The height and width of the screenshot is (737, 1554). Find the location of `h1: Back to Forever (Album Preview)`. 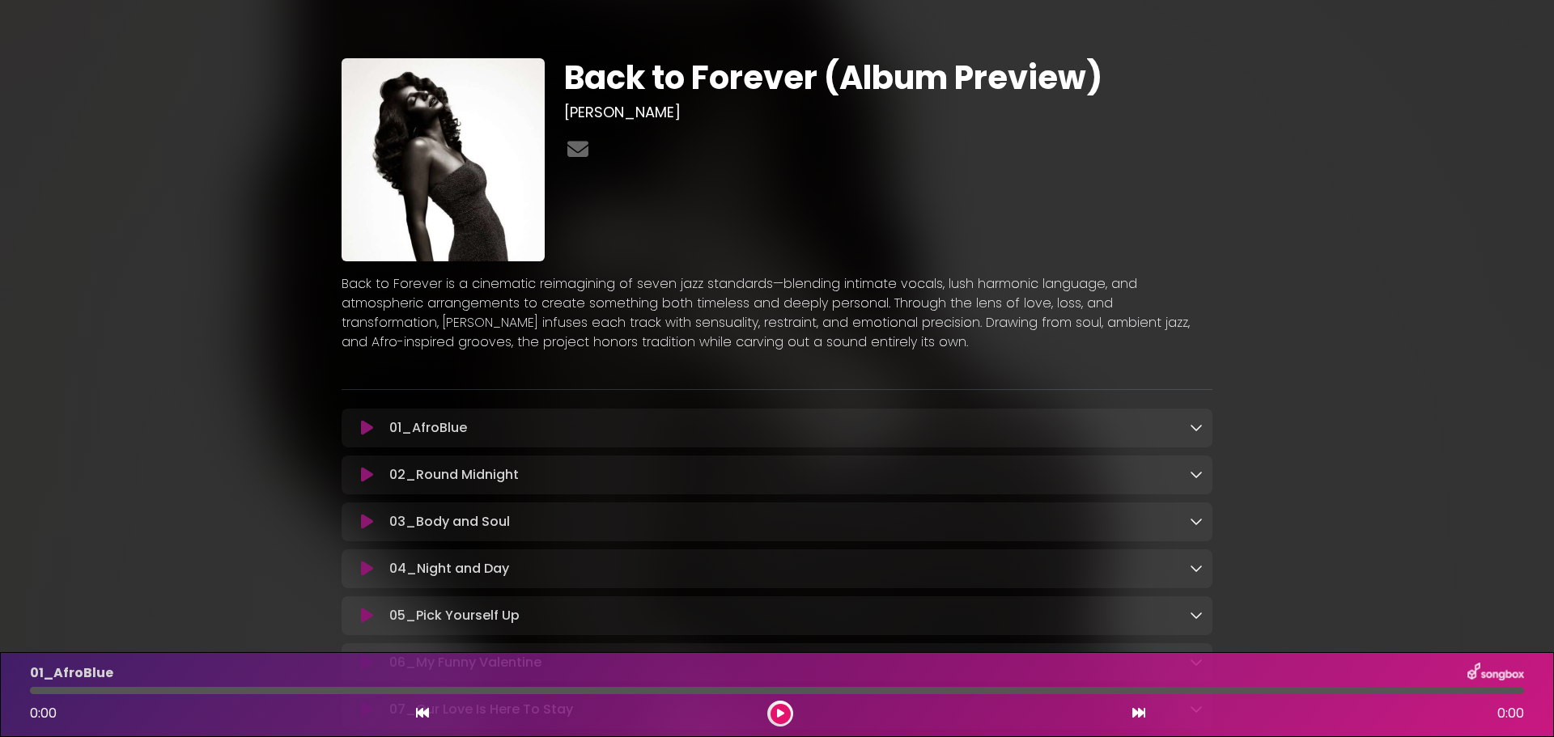

h1: Back to Forever (Album Preview) is located at coordinates (888, 78).